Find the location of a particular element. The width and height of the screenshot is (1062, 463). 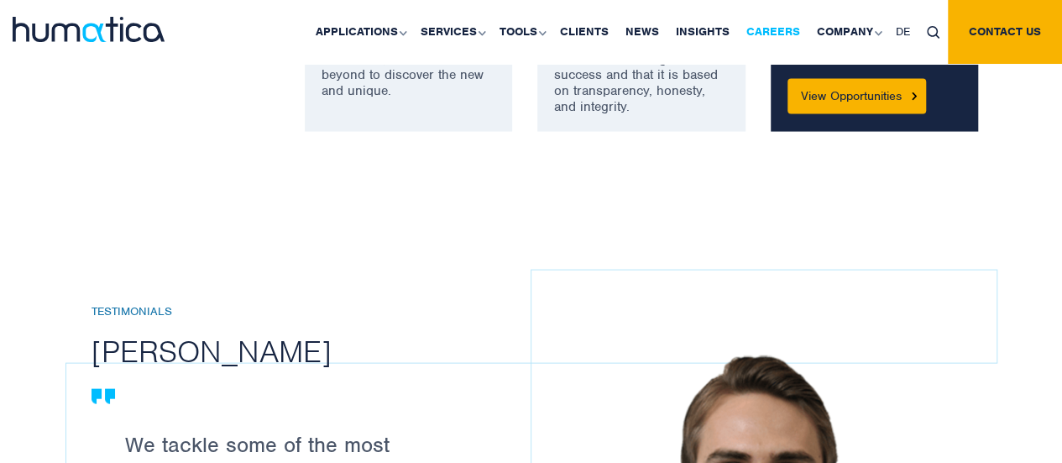

img: logo is located at coordinates (88, 29).